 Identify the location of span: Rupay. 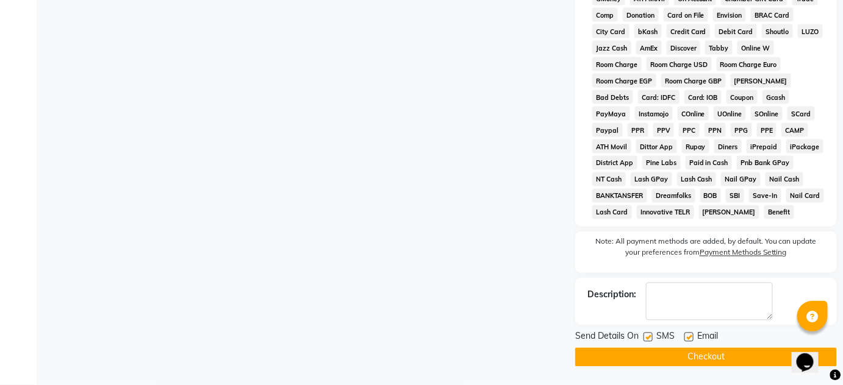
(696, 146).